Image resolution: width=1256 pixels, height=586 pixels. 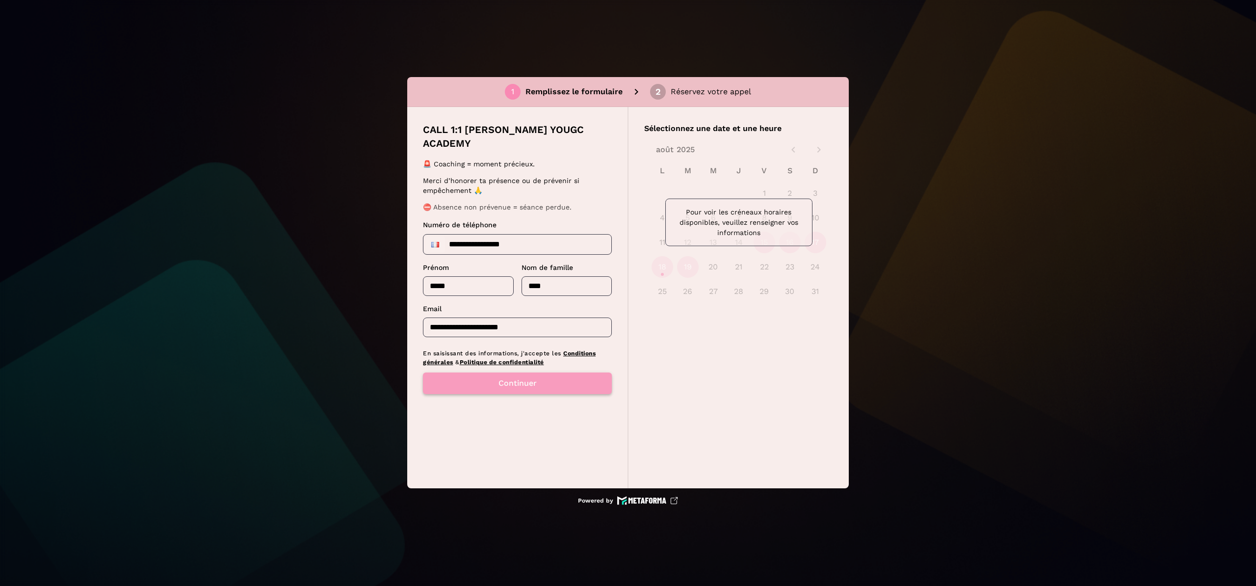 What do you see at coordinates (738, 128) in the screenshot?
I see `p: Sélectionnez une date et une heure` at bounding box center [738, 128].